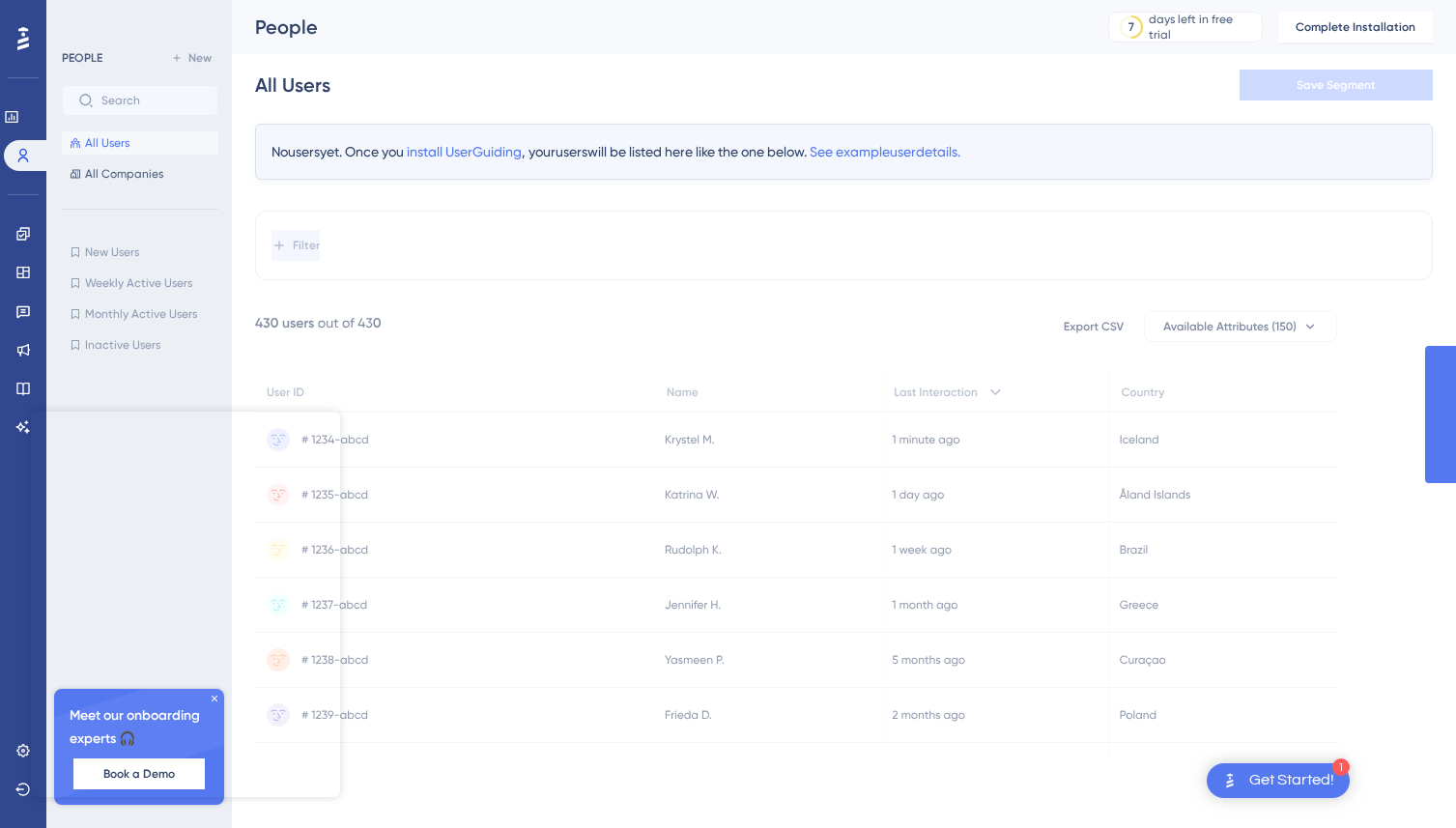 This screenshot has width=1456, height=828. What do you see at coordinates (1355, 27) in the screenshot?
I see `button: Complete Installation` at bounding box center [1355, 27].